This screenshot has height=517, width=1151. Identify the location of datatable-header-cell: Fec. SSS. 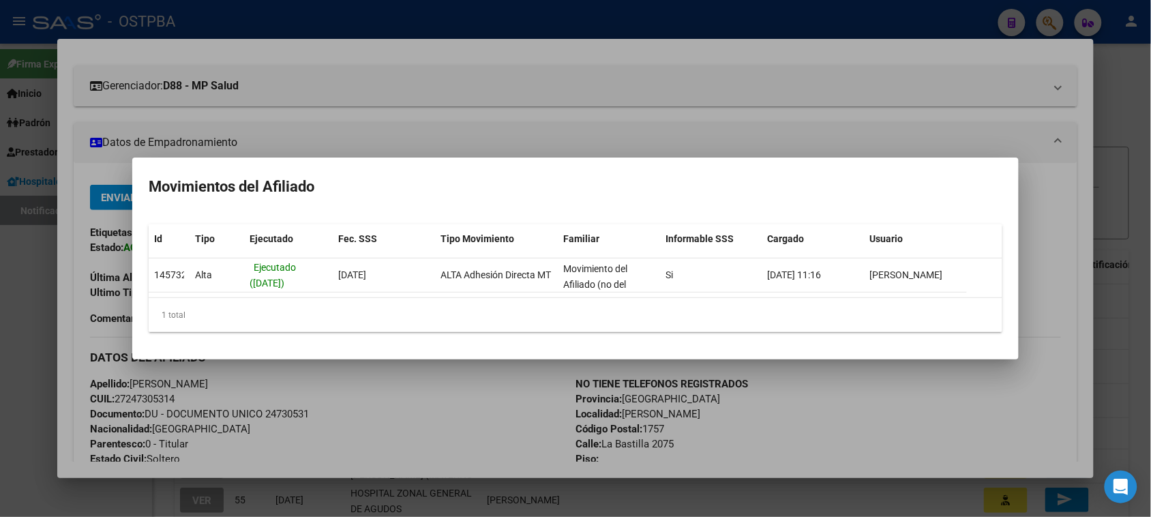
(384, 239).